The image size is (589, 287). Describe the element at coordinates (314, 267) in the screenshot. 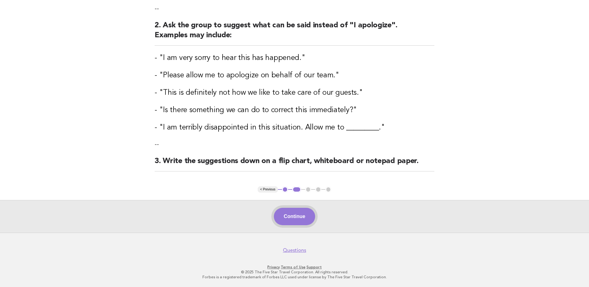

I see `a: Support` at that location.